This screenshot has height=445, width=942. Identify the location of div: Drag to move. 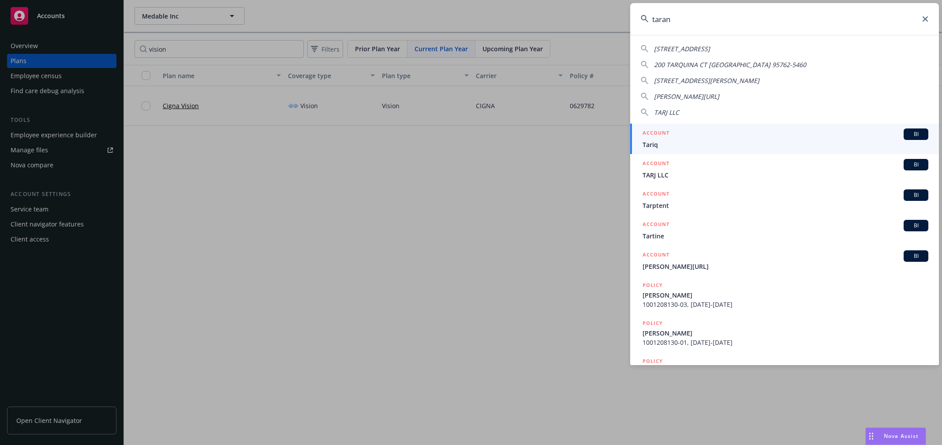
(871, 436).